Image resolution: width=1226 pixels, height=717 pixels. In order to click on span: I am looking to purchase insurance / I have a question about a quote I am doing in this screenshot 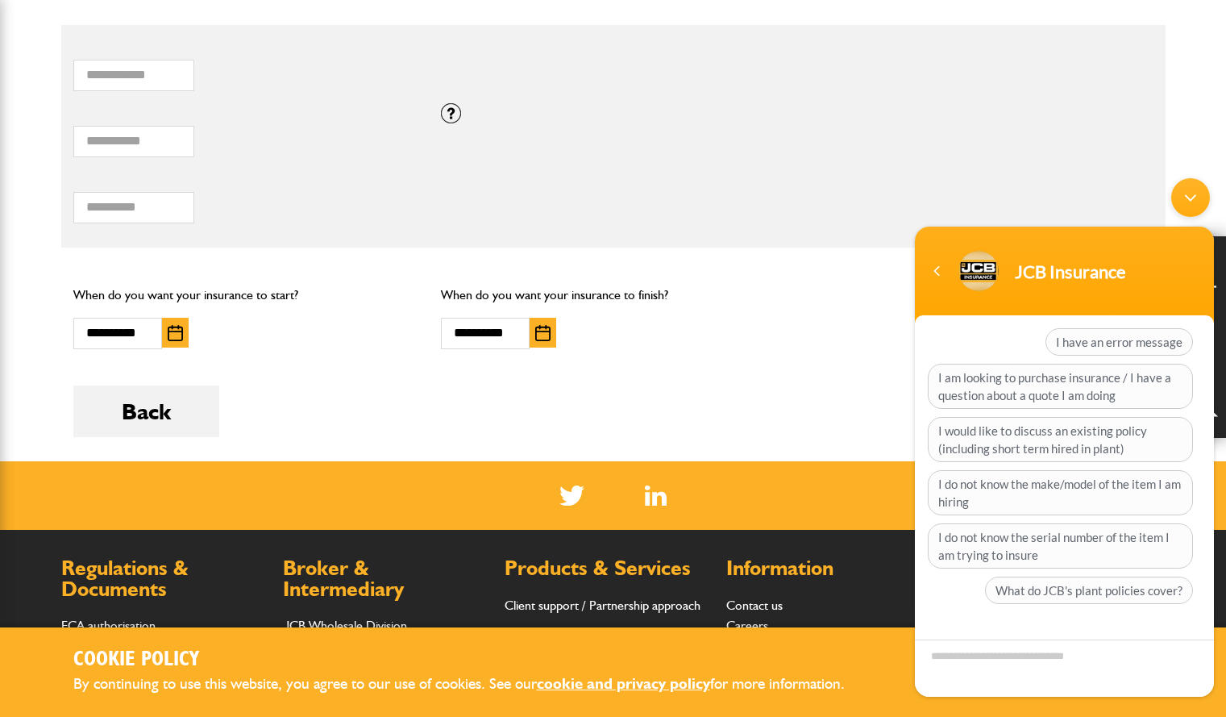, I will do `click(153, 216)`.